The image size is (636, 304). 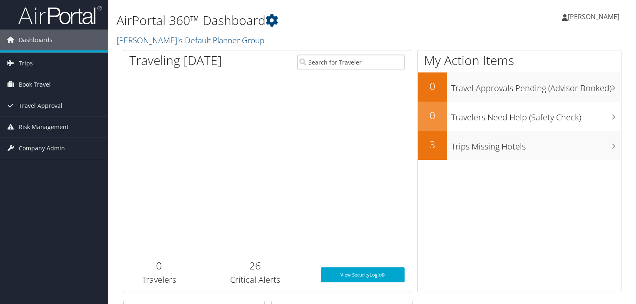 What do you see at coordinates (536, 145) in the screenshot?
I see `h3: Trips Missing Hotels` at bounding box center [536, 145].